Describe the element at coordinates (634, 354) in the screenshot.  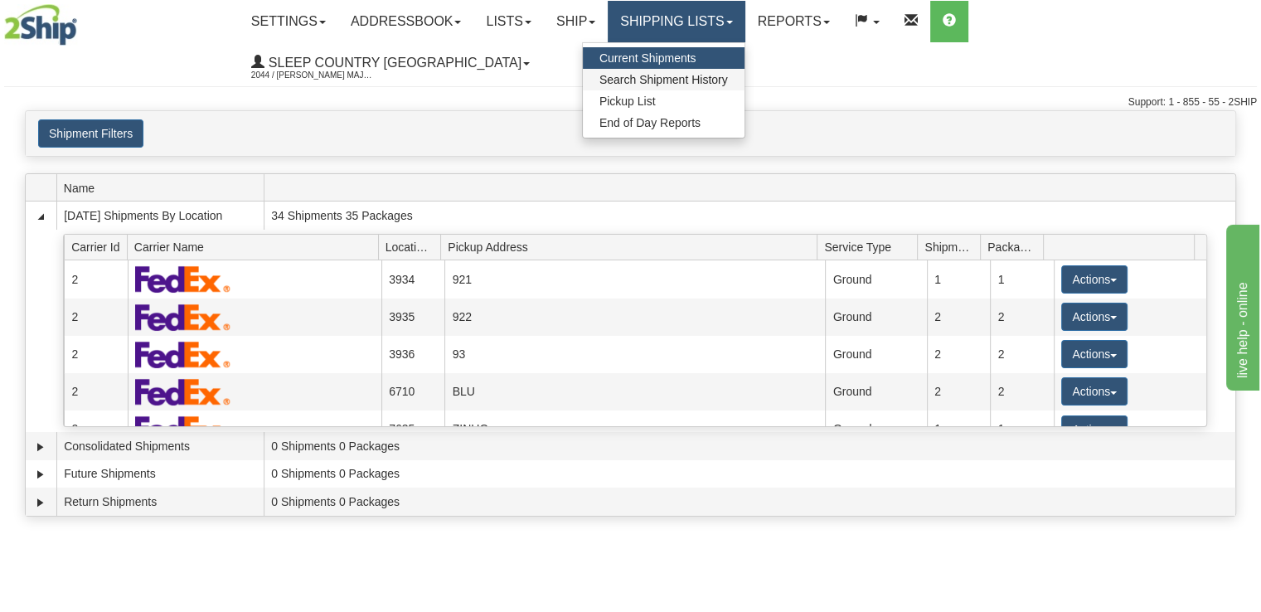
I see `td: 93` at that location.